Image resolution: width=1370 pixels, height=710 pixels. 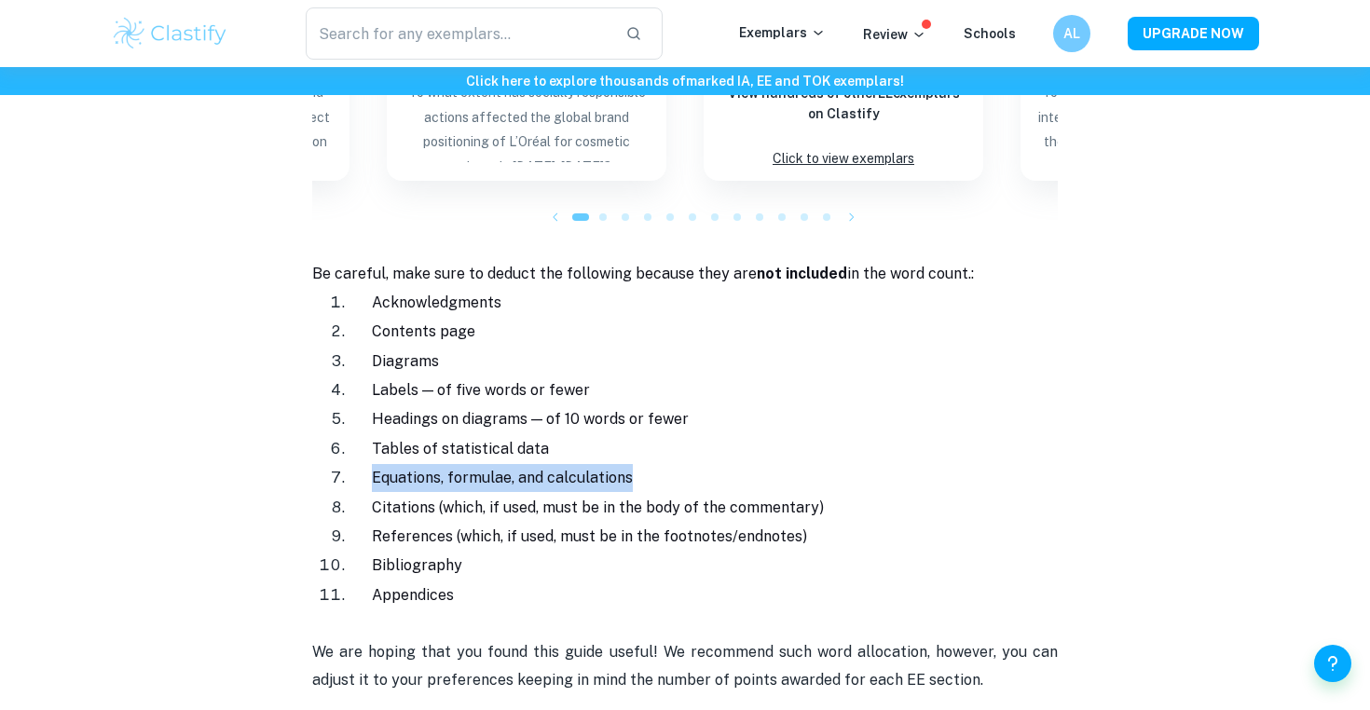 What do you see at coordinates (895, 34) in the screenshot?
I see `p: Review` at bounding box center [895, 34].